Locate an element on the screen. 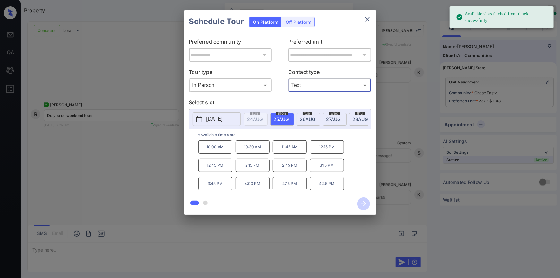 This screenshot has width=560, height=278. div: Text is located at coordinates (330, 85).